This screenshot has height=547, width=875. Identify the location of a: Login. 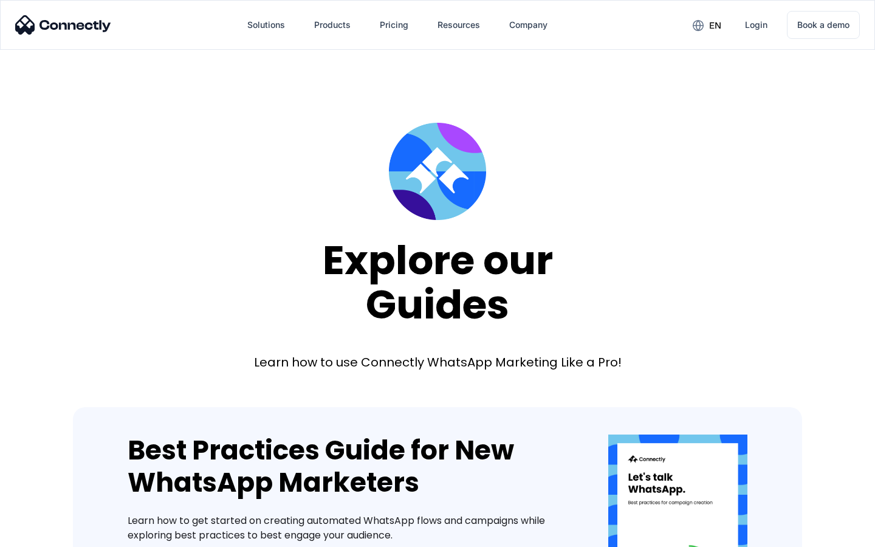
(756, 25).